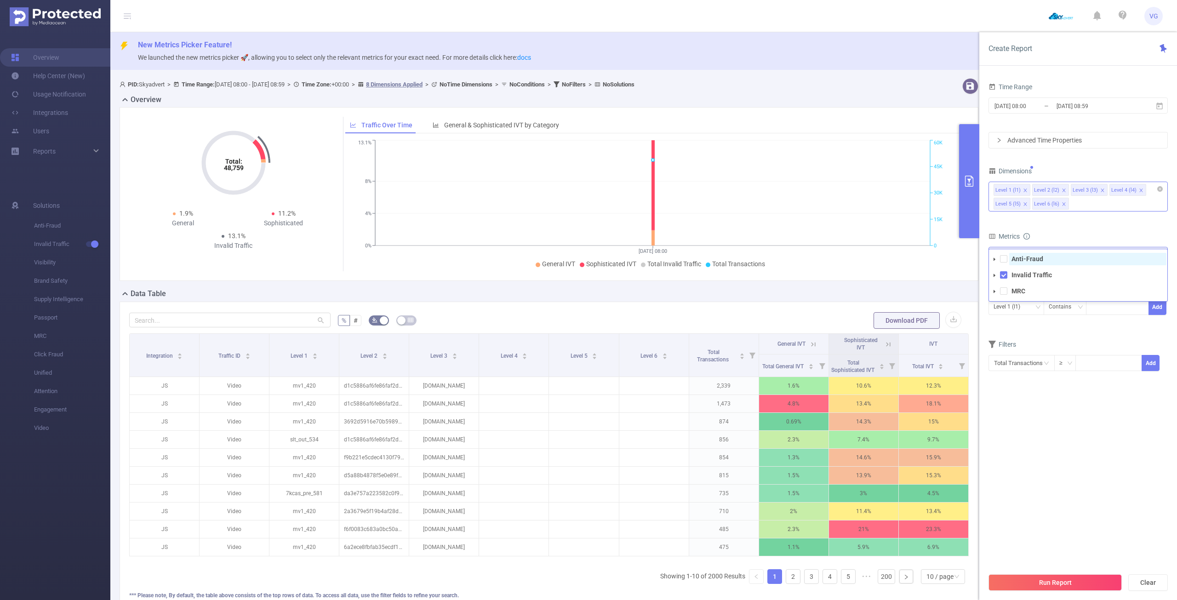 The image size is (1177, 600). What do you see at coordinates (886, 577) in the screenshot?
I see `a: 200` at bounding box center [886, 577].